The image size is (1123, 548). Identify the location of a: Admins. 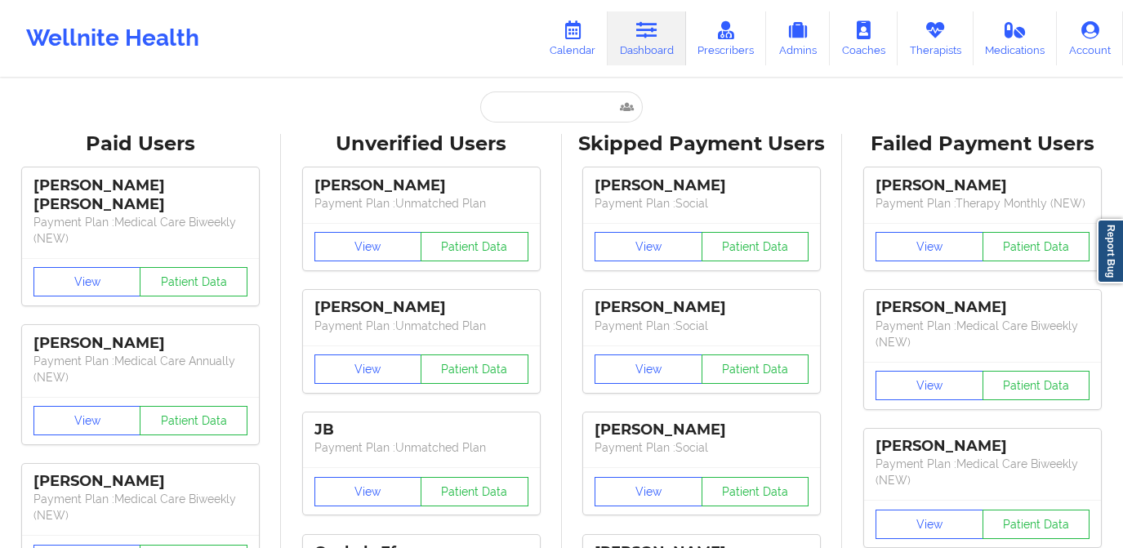
(798, 38).